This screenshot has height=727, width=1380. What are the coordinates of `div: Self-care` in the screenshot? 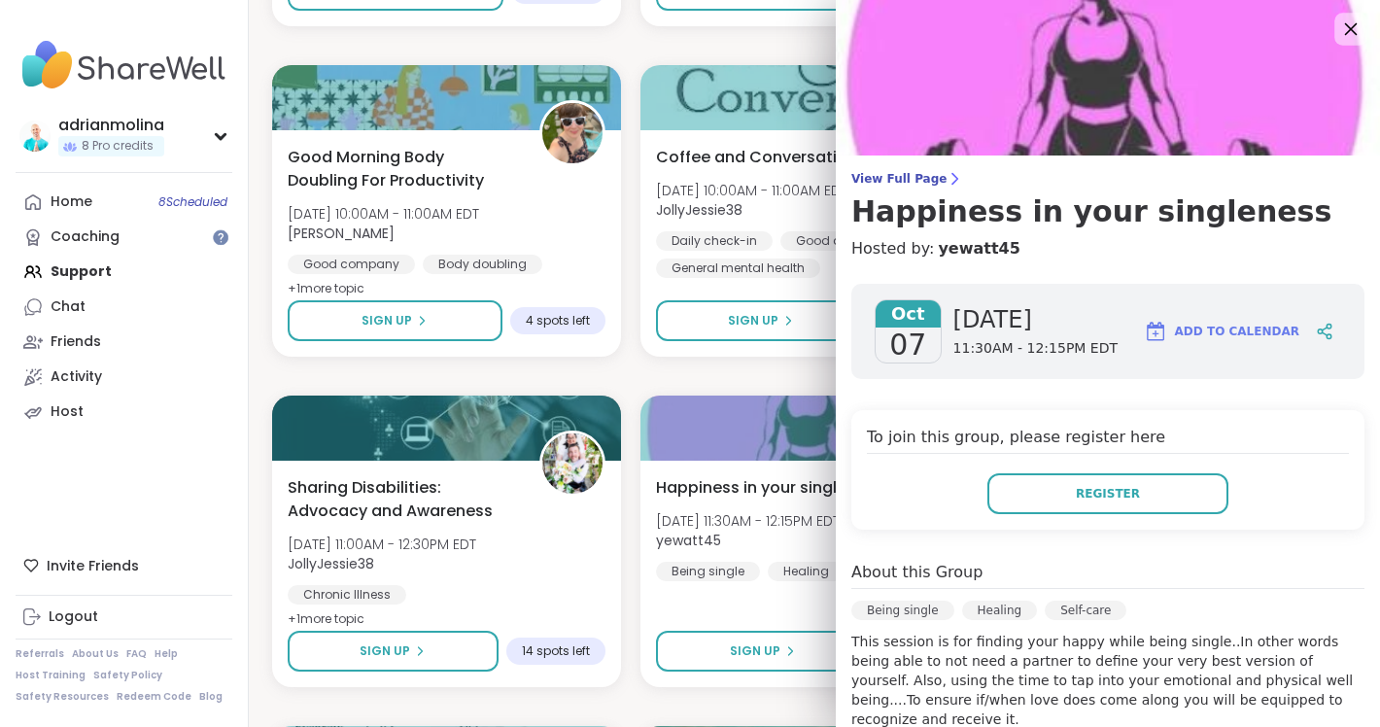 It's located at (1086, 610).